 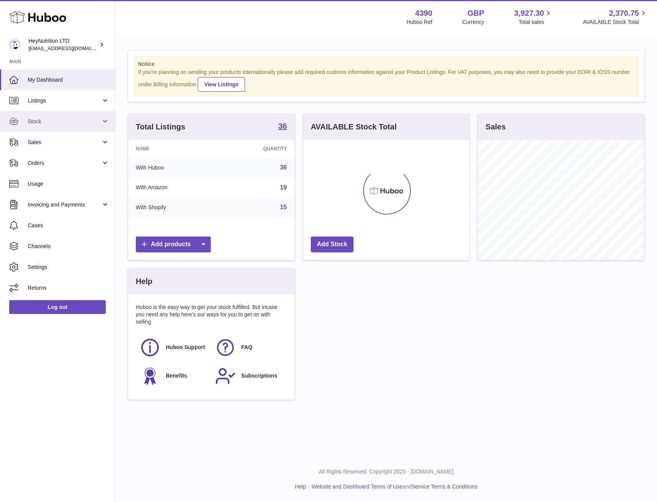 What do you see at coordinates (161, 127) in the screenshot?
I see `h3: Total Listings` at bounding box center [161, 127].